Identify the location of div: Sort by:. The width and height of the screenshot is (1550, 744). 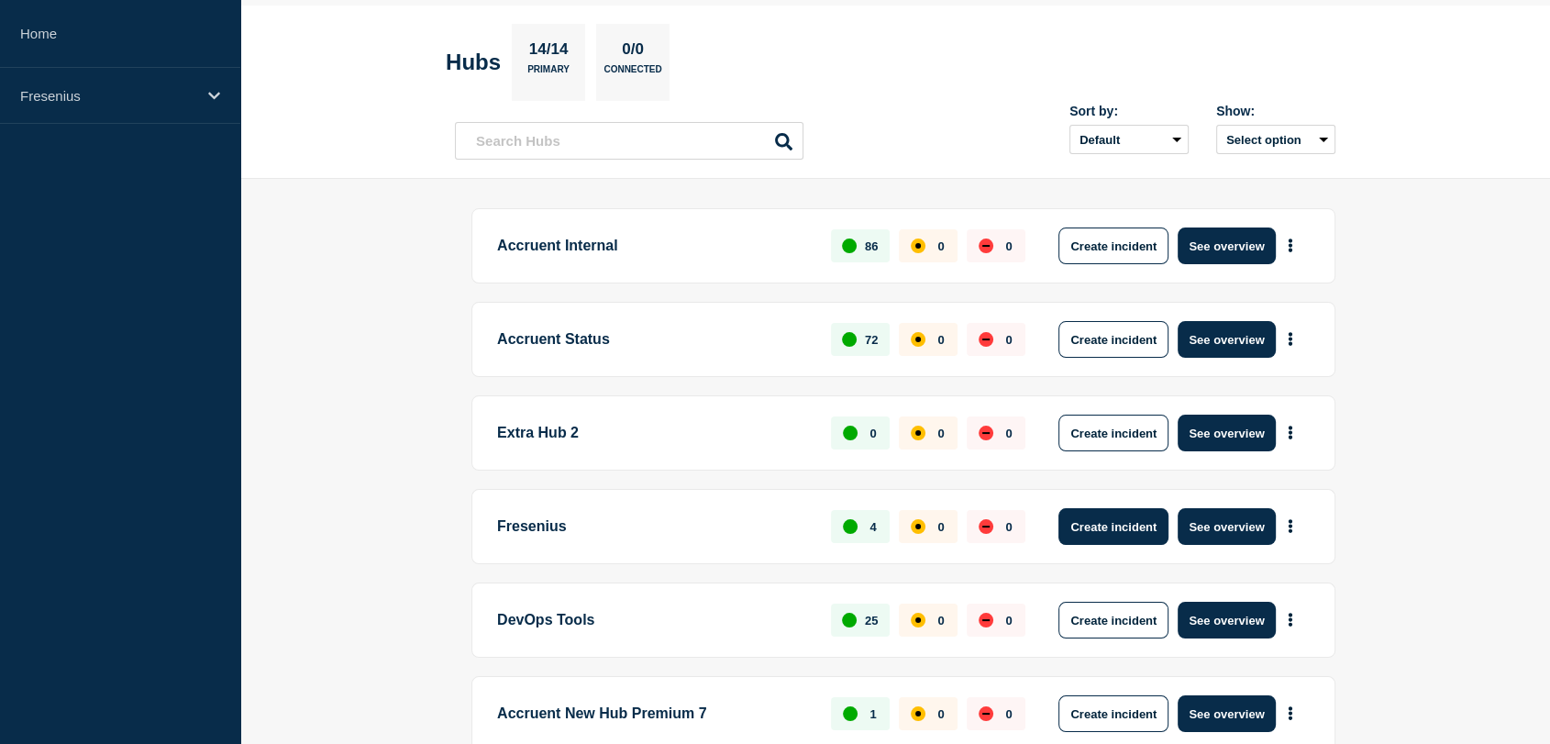
(1129, 111).